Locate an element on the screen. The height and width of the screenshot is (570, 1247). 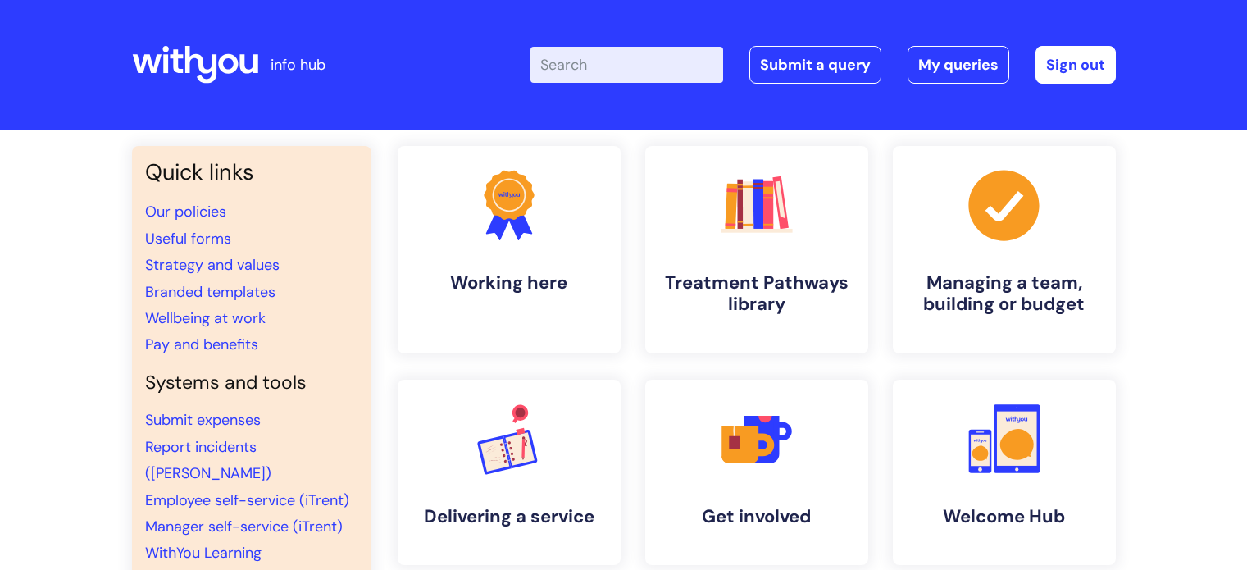
h4: Working here is located at coordinates (509, 283).